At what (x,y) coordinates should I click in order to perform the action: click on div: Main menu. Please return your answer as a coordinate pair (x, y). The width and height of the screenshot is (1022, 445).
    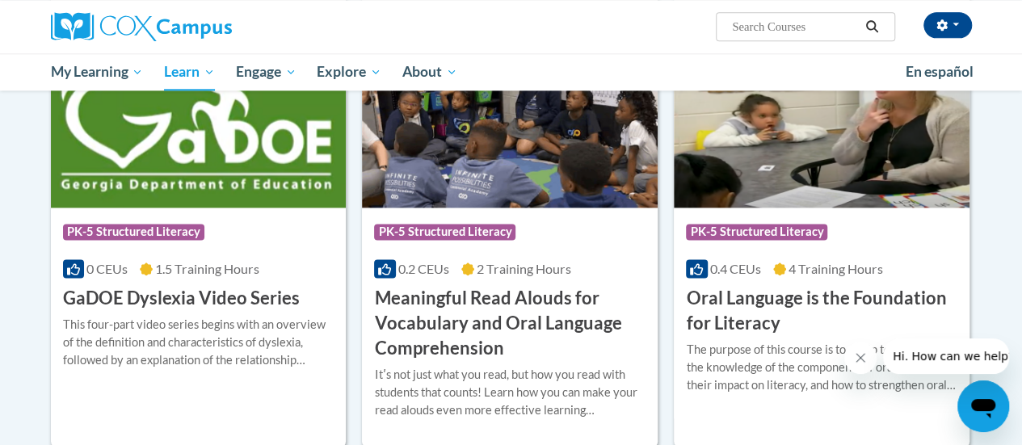
    Looking at the image, I should click on (511, 72).